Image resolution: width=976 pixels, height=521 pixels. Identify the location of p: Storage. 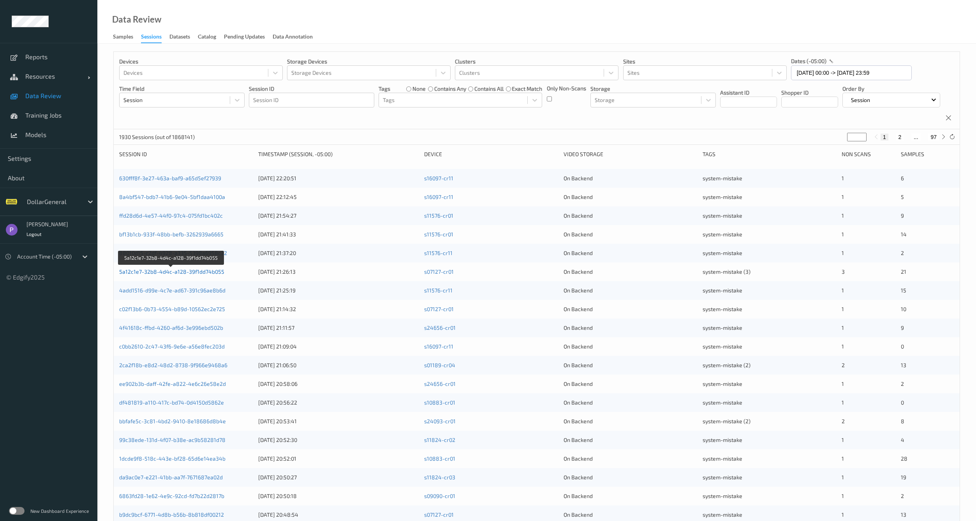
(653, 89).